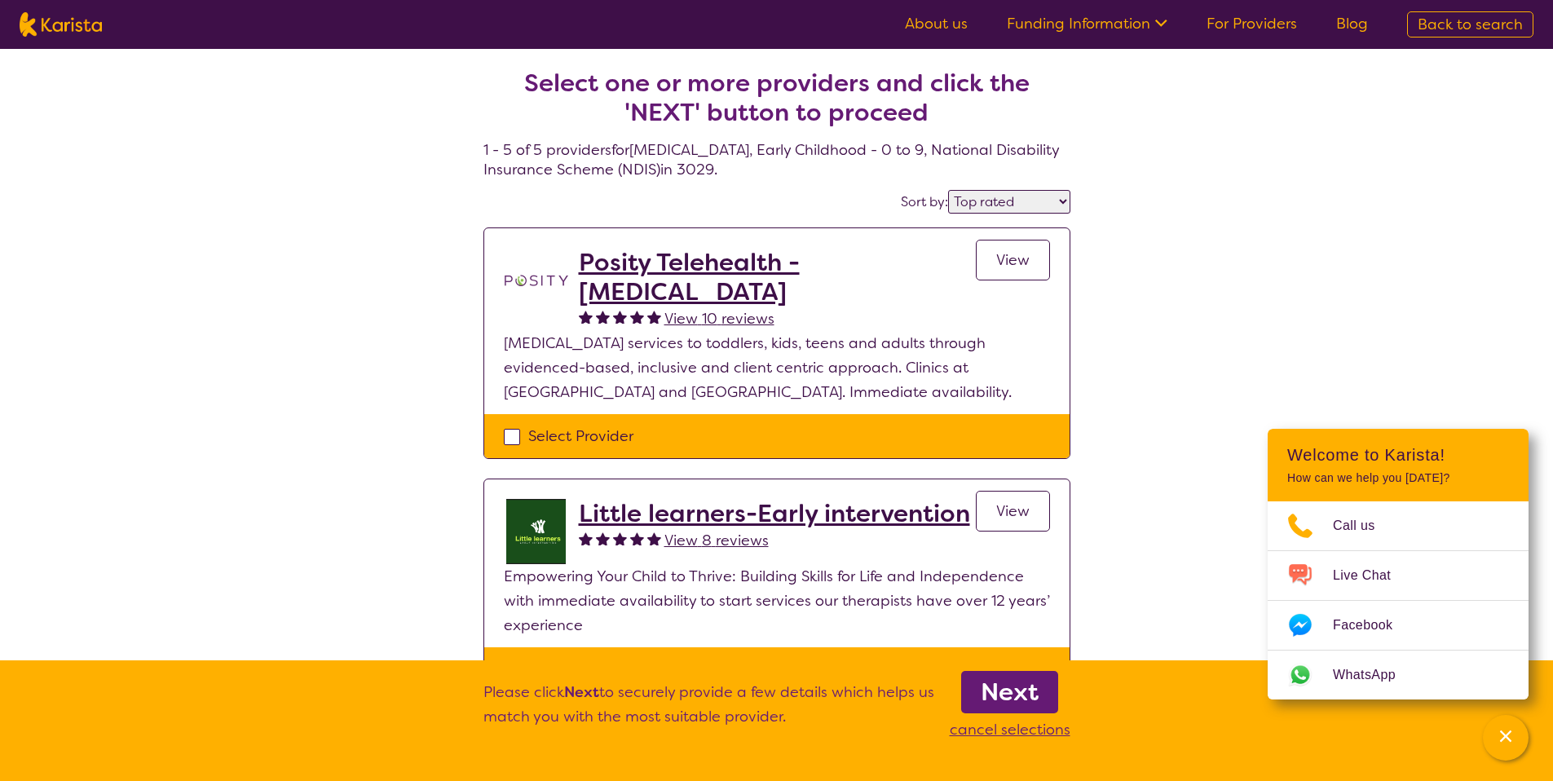 Image resolution: width=1553 pixels, height=781 pixels. What do you see at coordinates (1398, 600) in the screenshot?
I see `ul: Choose channel` at bounding box center [1398, 600].